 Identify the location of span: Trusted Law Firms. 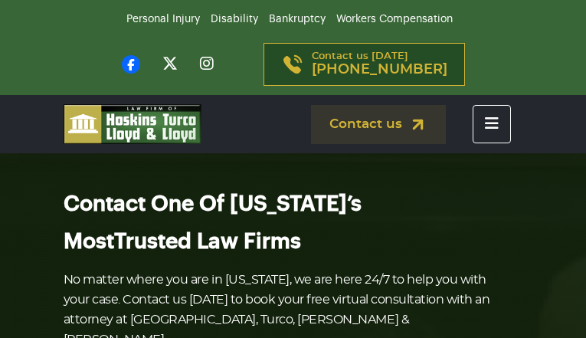
(208, 241).